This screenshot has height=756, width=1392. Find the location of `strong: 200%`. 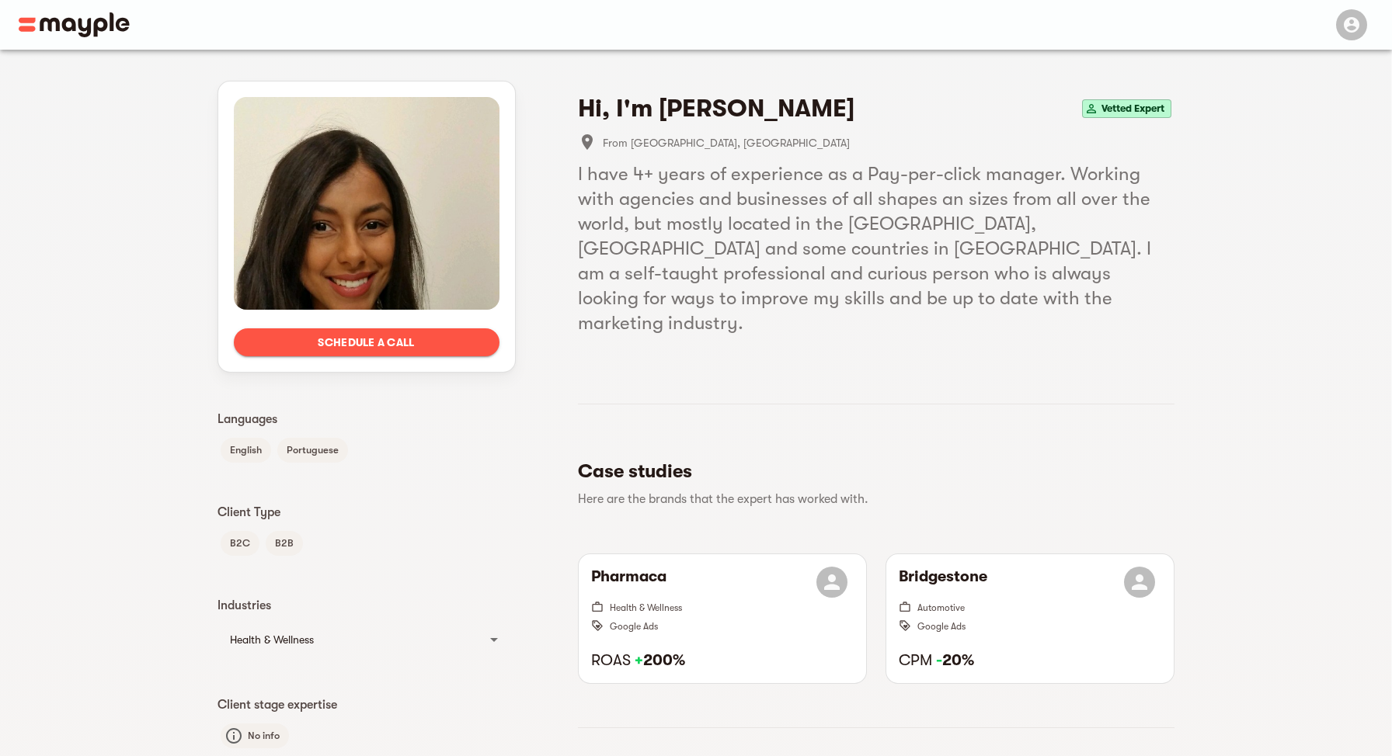

strong: 200% is located at coordinates (659, 660).